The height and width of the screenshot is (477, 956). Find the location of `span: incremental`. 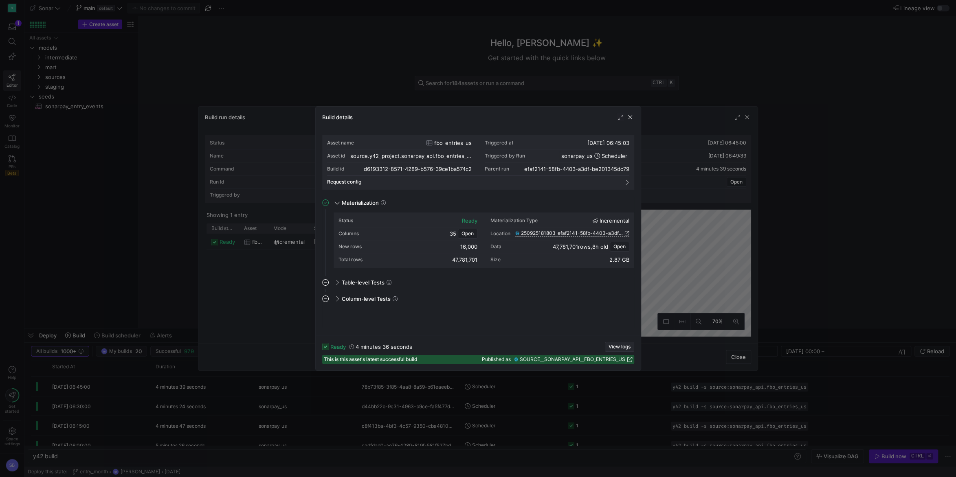

span: incremental is located at coordinates (614, 221).